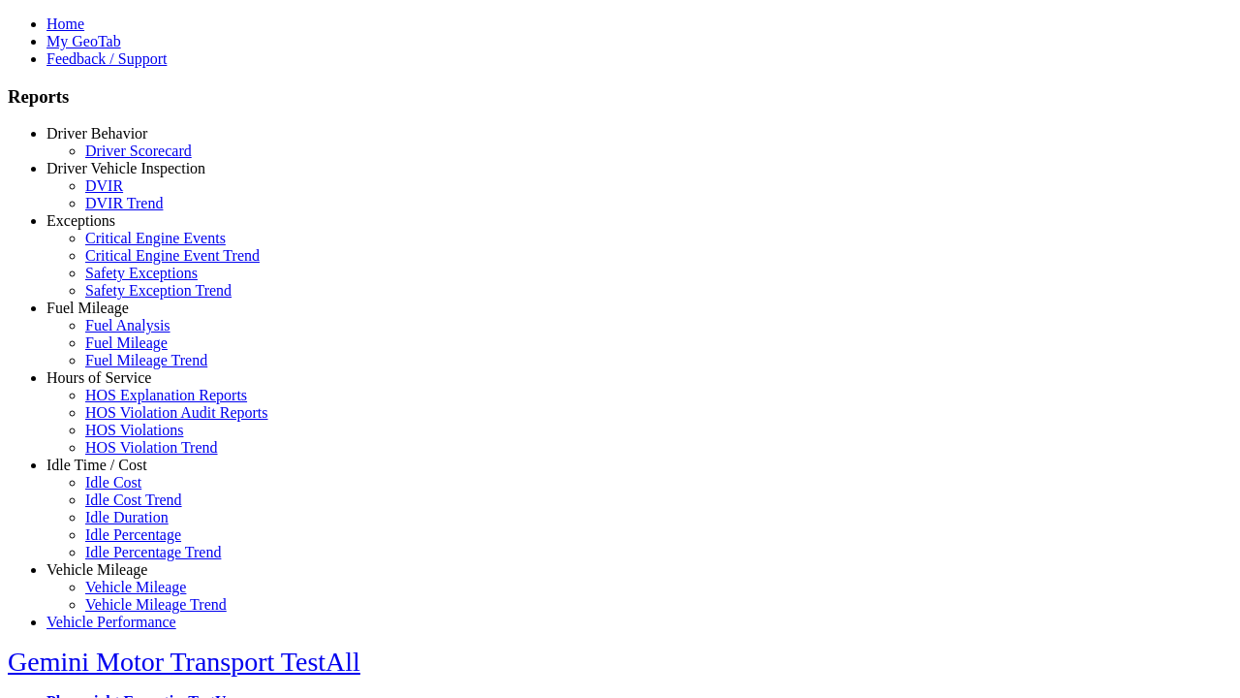  What do you see at coordinates (166, 394) in the screenshot?
I see `a: HOS Explanation Reports` at bounding box center [166, 394].